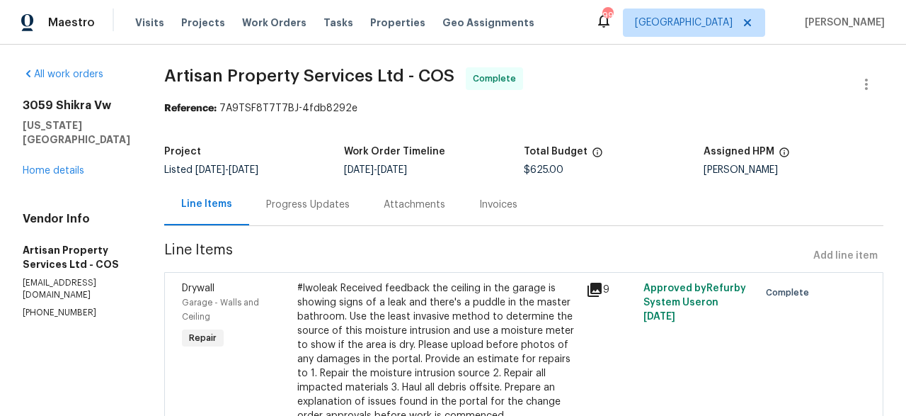 The width and height of the screenshot is (906, 416). What do you see at coordinates (610, 290) in the screenshot?
I see `div: 9` at bounding box center [610, 290].